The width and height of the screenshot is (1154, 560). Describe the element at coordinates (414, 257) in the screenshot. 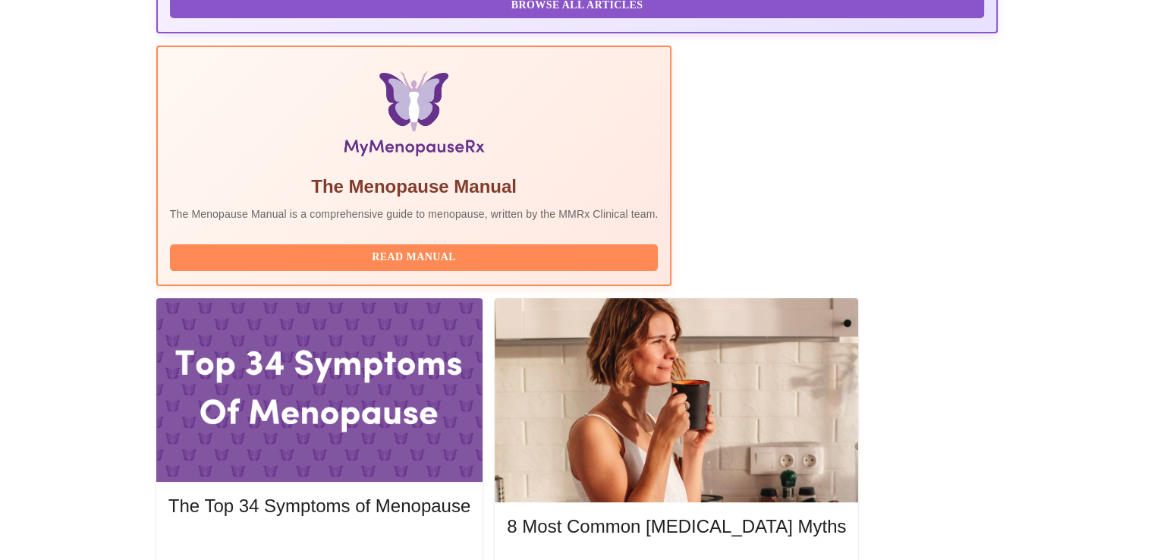

I see `span: Read Manual` at that location.